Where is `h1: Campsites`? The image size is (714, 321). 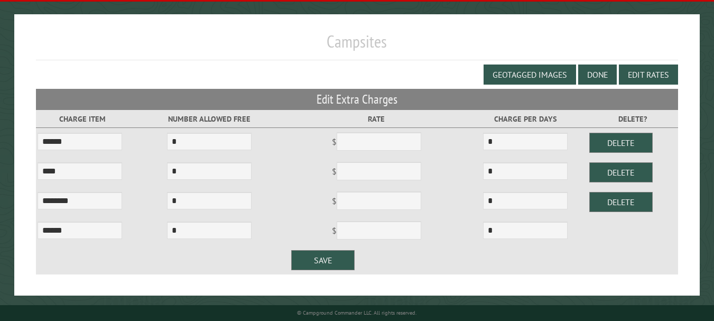 h1: Campsites is located at coordinates (357, 45).